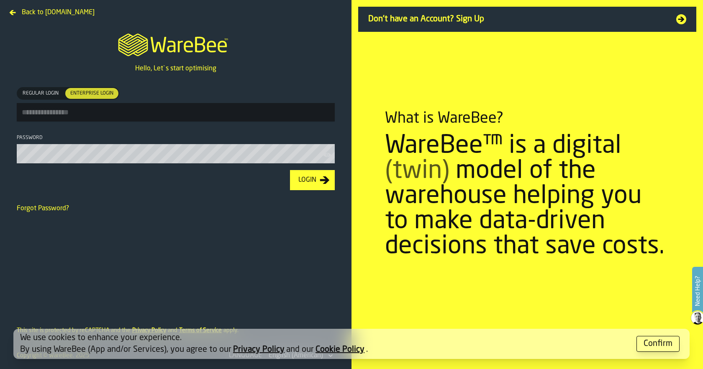  What do you see at coordinates (175, 44) in the screenshot?
I see `a: logo-header` at bounding box center [175, 44].